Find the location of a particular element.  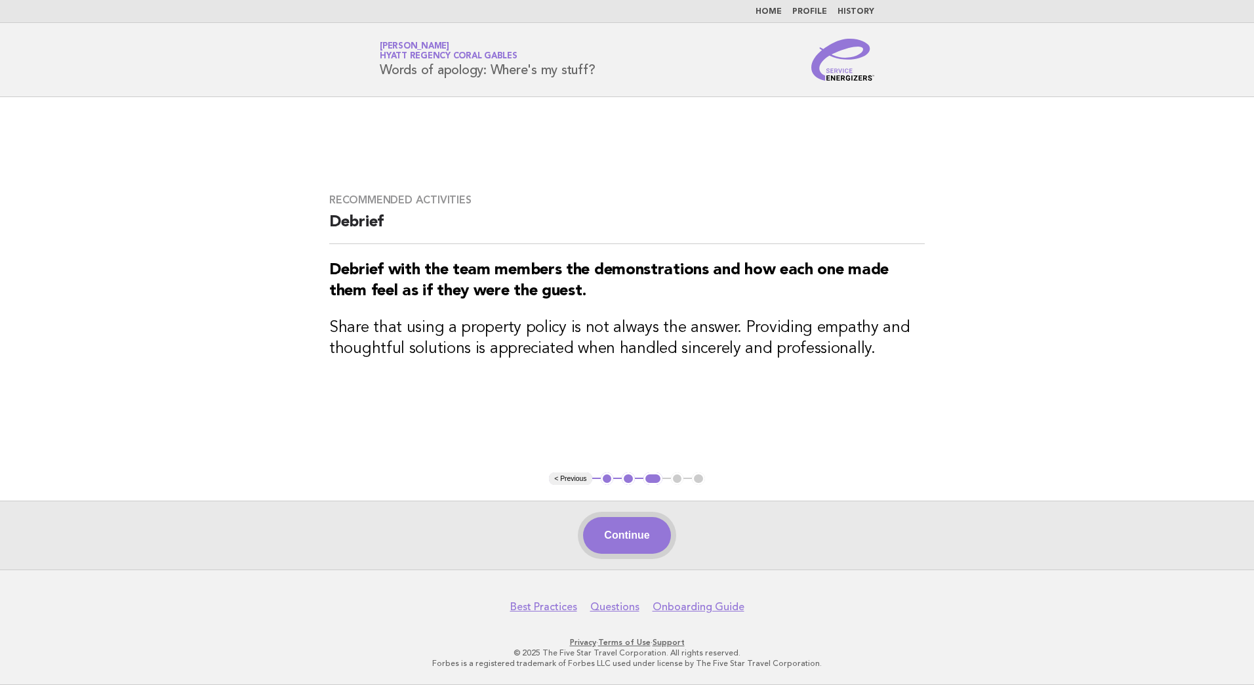

button: 1 is located at coordinates (607, 479).